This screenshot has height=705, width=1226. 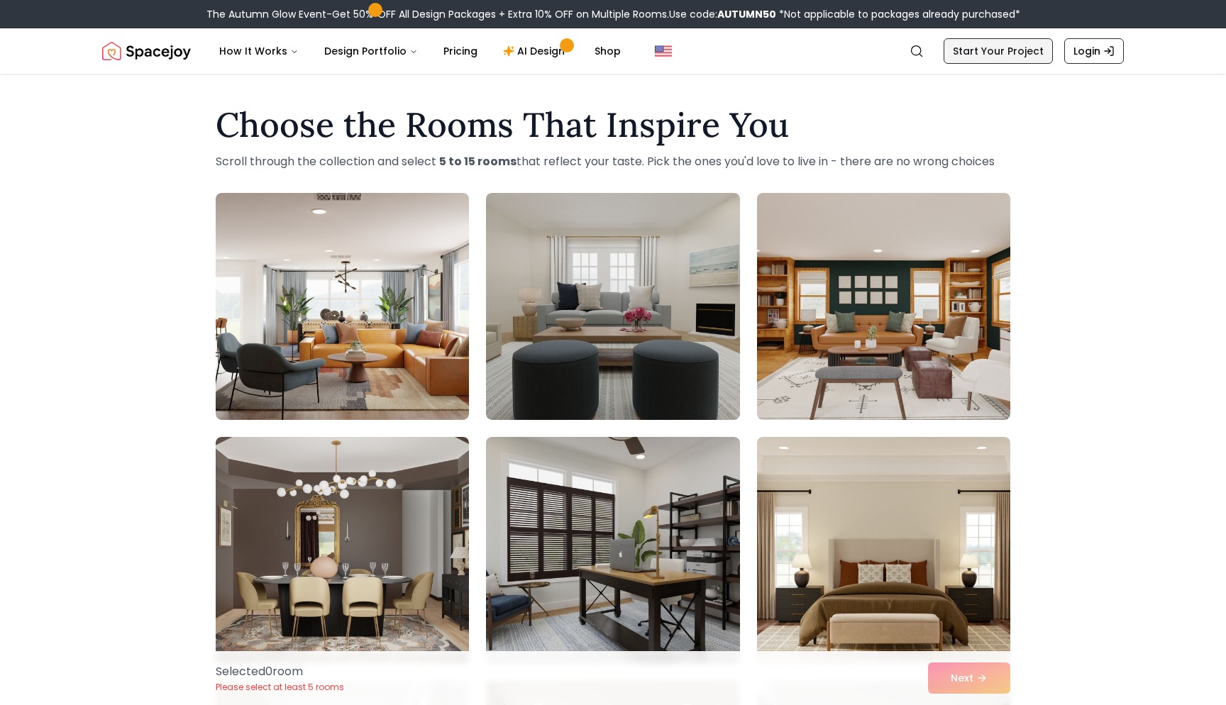 I want to click on p: Please select at least 5 rooms, so click(x=280, y=688).